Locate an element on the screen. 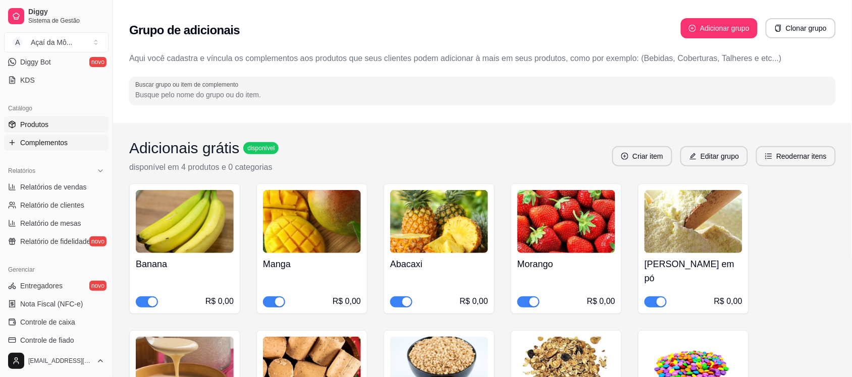 Image resolution: width=852 pixels, height=377 pixels. div: Gerenciar is located at coordinates (56, 270).